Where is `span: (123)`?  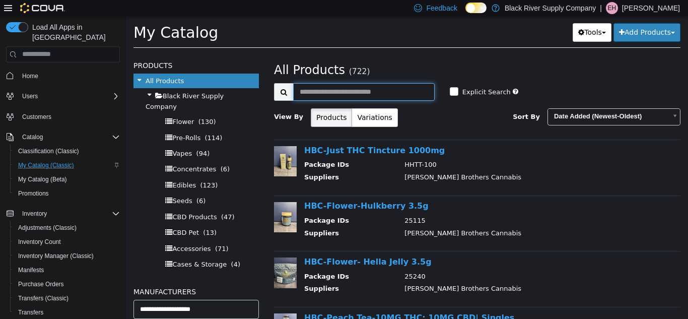
span: (123) is located at coordinates (83, 169).